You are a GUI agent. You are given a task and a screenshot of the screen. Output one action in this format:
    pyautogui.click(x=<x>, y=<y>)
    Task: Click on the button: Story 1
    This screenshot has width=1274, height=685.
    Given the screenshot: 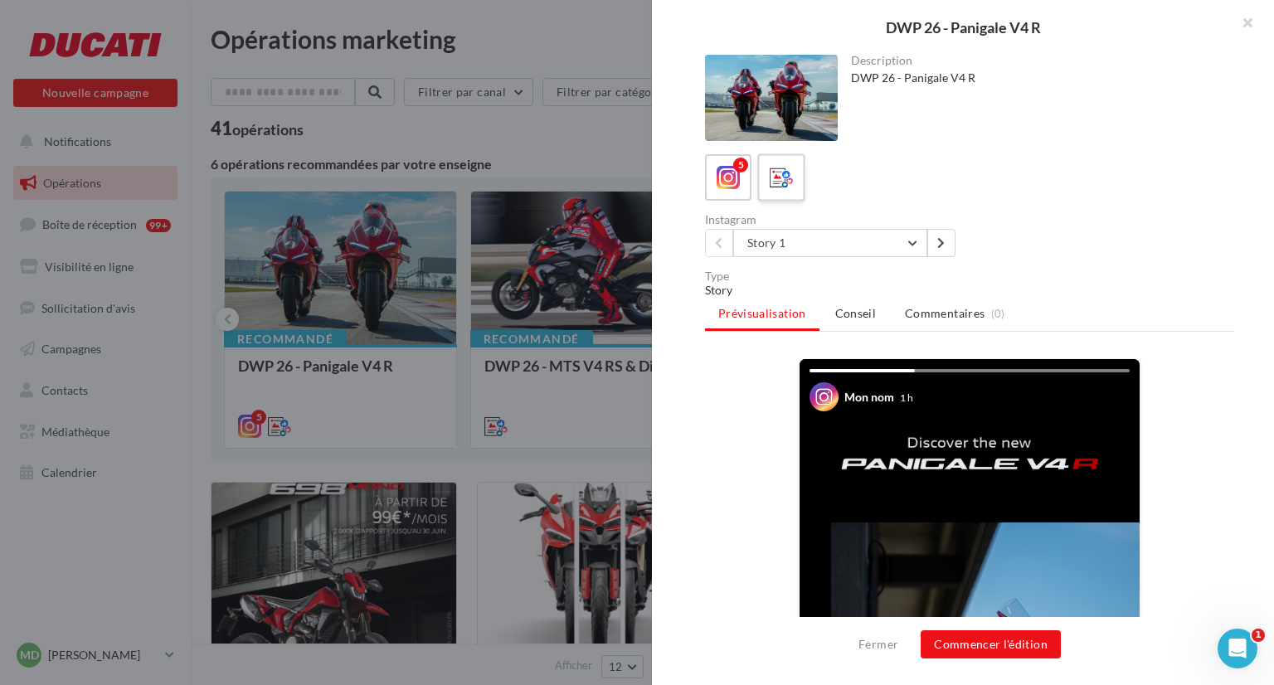 What is the action you would take?
    pyautogui.click(x=830, y=243)
    